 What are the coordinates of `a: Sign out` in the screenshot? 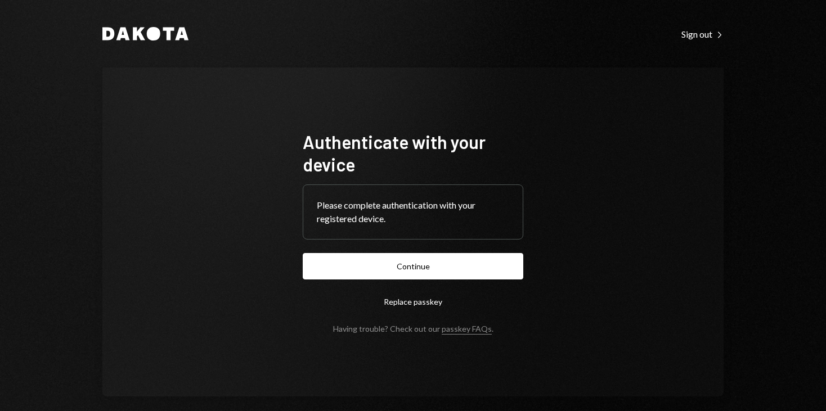 It's located at (702, 34).